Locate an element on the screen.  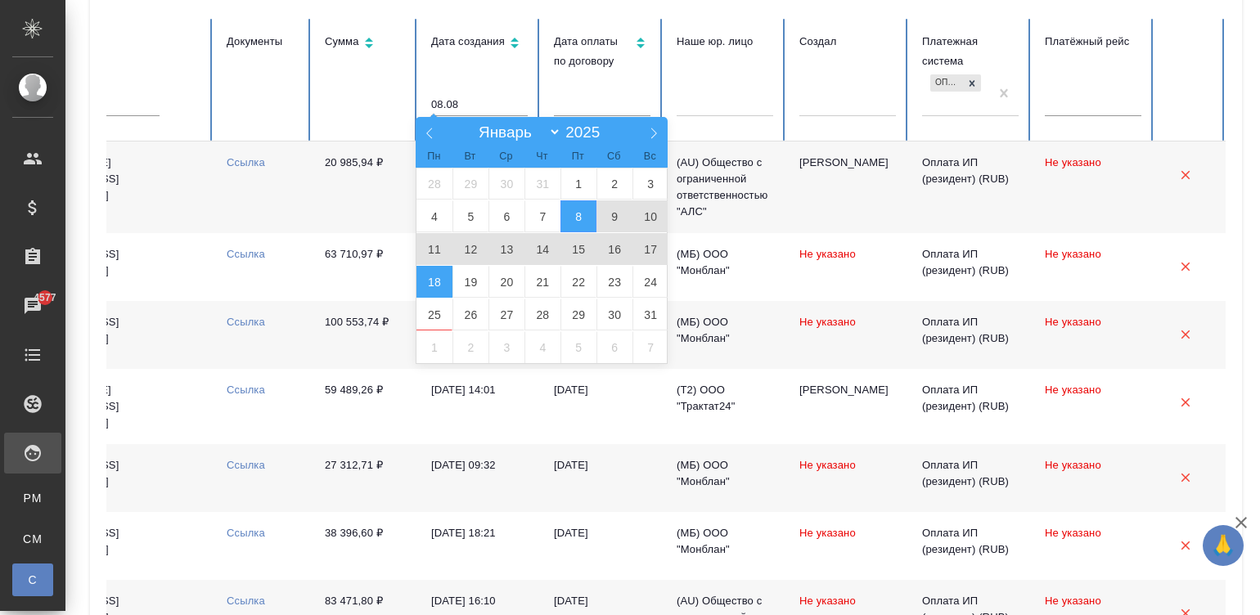
div: Платежная система is located at coordinates (970, 52).